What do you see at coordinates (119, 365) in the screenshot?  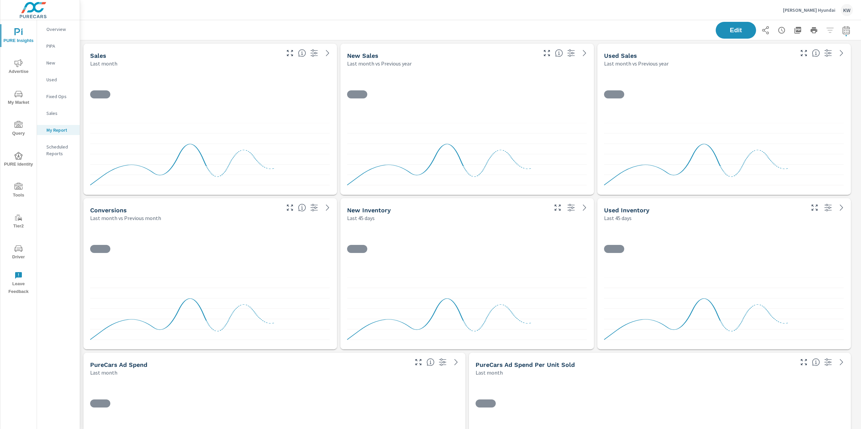 I see `h5: PureCars Ad Spend` at bounding box center [119, 365].